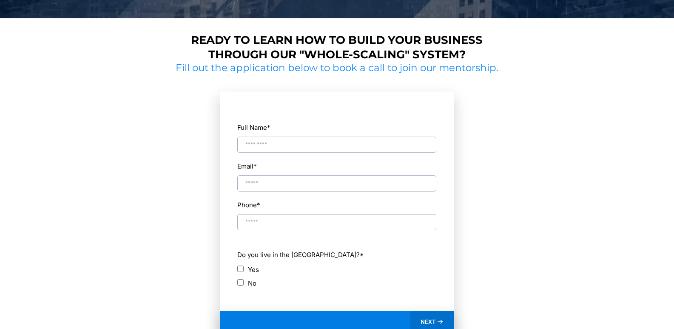 The height and width of the screenshot is (329, 674). I want to click on span: NEXT, so click(428, 321).